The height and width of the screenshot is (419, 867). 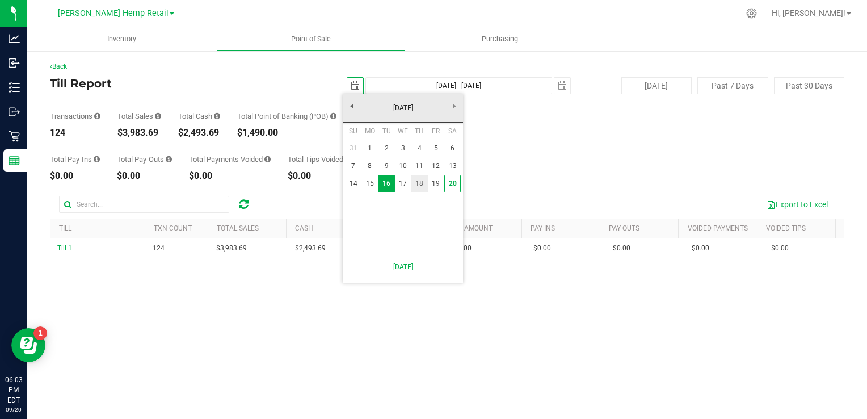 I want to click on th: Tuesday, so click(x=386, y=131).